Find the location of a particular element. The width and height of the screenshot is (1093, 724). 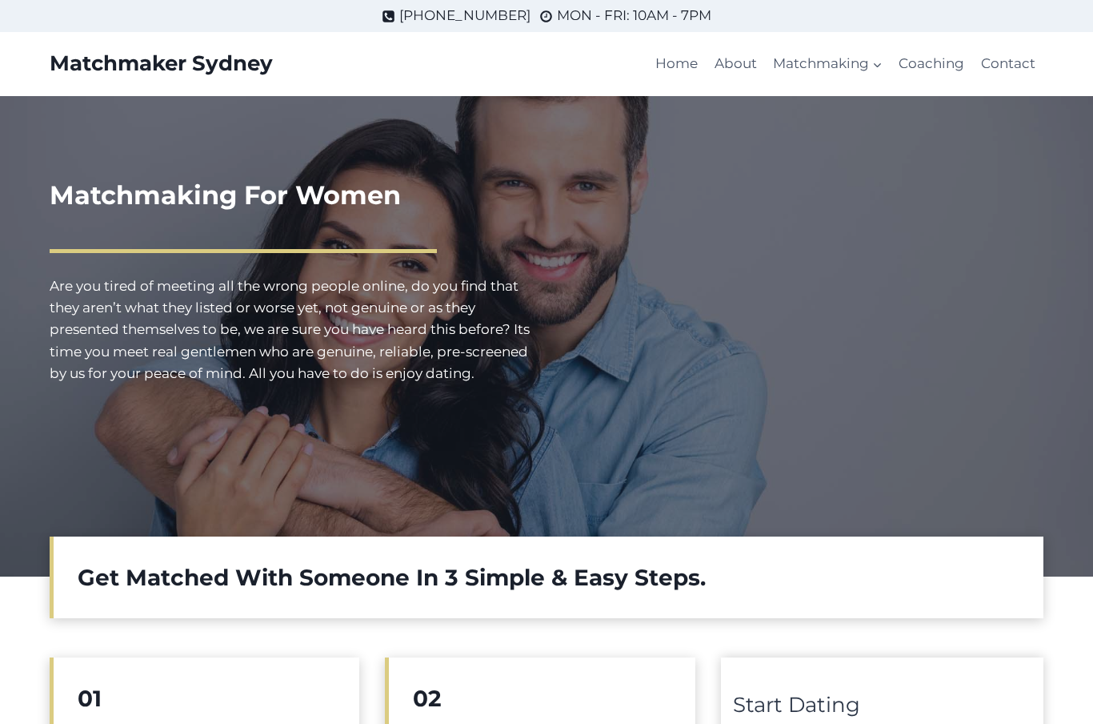

h2: Get Matched With Someone In 3 Simple & Easy Steps.​ is located at coordinates (548, 577).